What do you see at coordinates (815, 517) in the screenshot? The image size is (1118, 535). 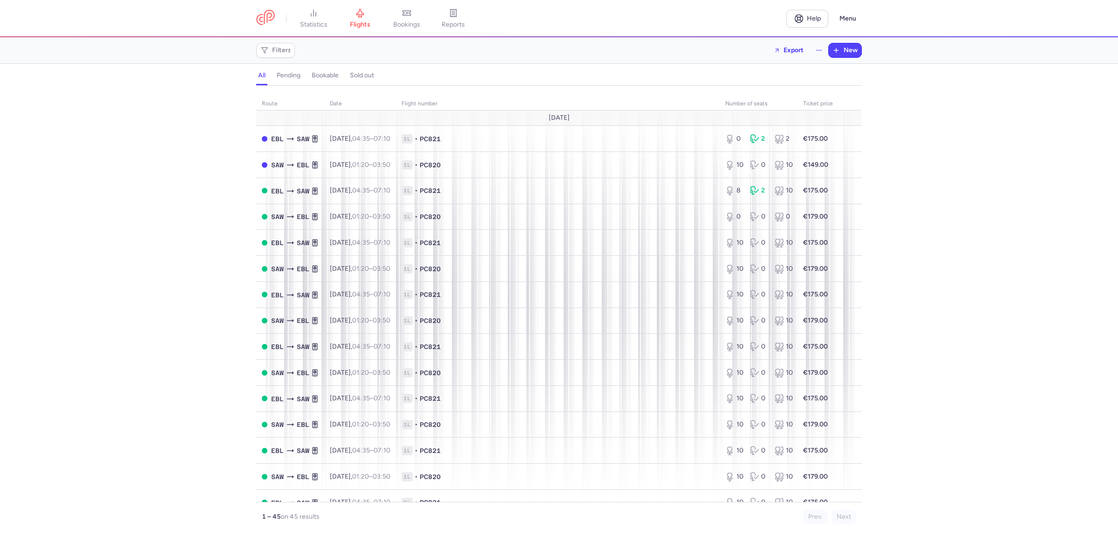 I see `button: Prev.` at bounding box center [815, 517].